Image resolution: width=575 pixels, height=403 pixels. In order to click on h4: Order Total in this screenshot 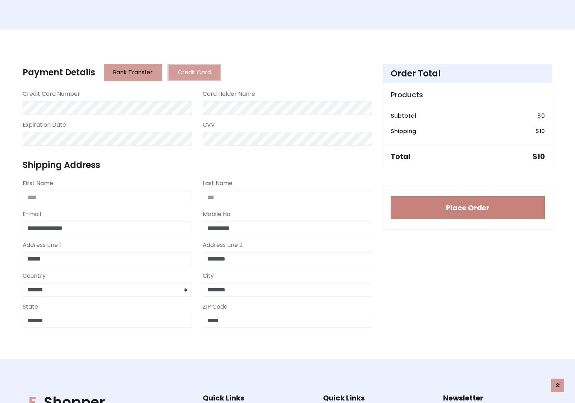, I will do `click(467, 74)`.